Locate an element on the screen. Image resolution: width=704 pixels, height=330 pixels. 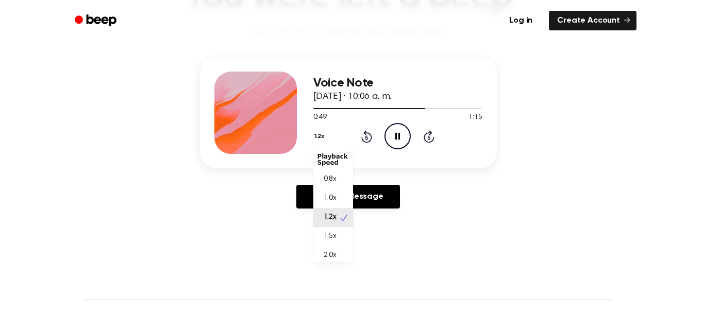
span: 1.5x is located at coordinates (330, 236).